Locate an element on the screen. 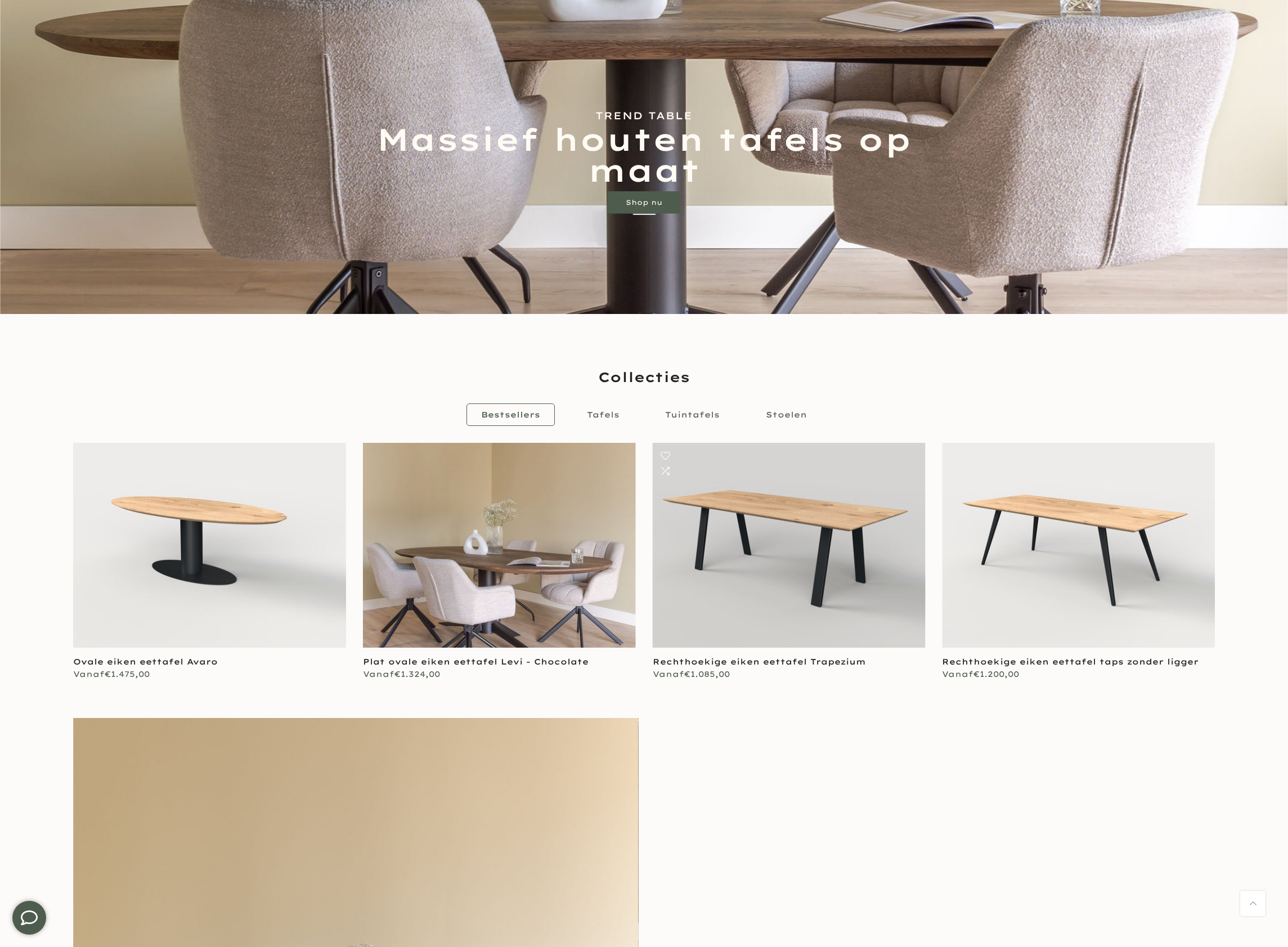 Image resolution: width=1288 pixels, height=947 pixels. a: Ovale eiken eettafel Avaro is located at coordinates (145, 661).